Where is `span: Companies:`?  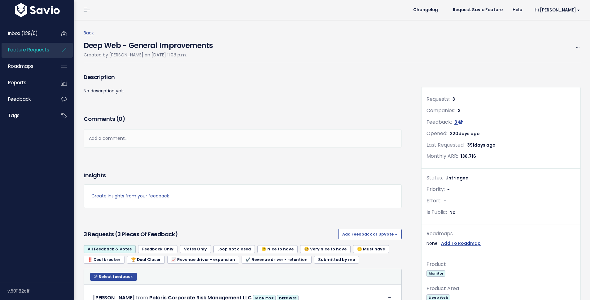 span: Companies: is located at coordinates (440, 110).